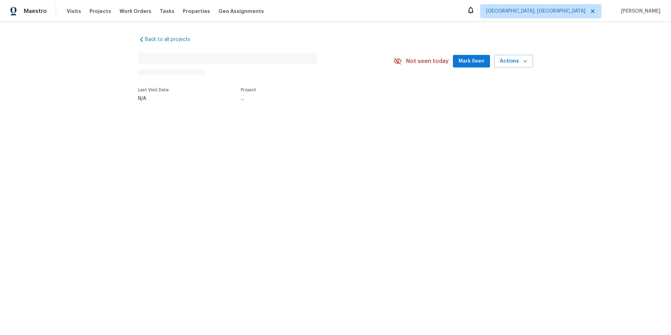  What do you see at coordinates (100, 11) in the screenshot?
I see `span: Projects` at bounding box center [100, 11].